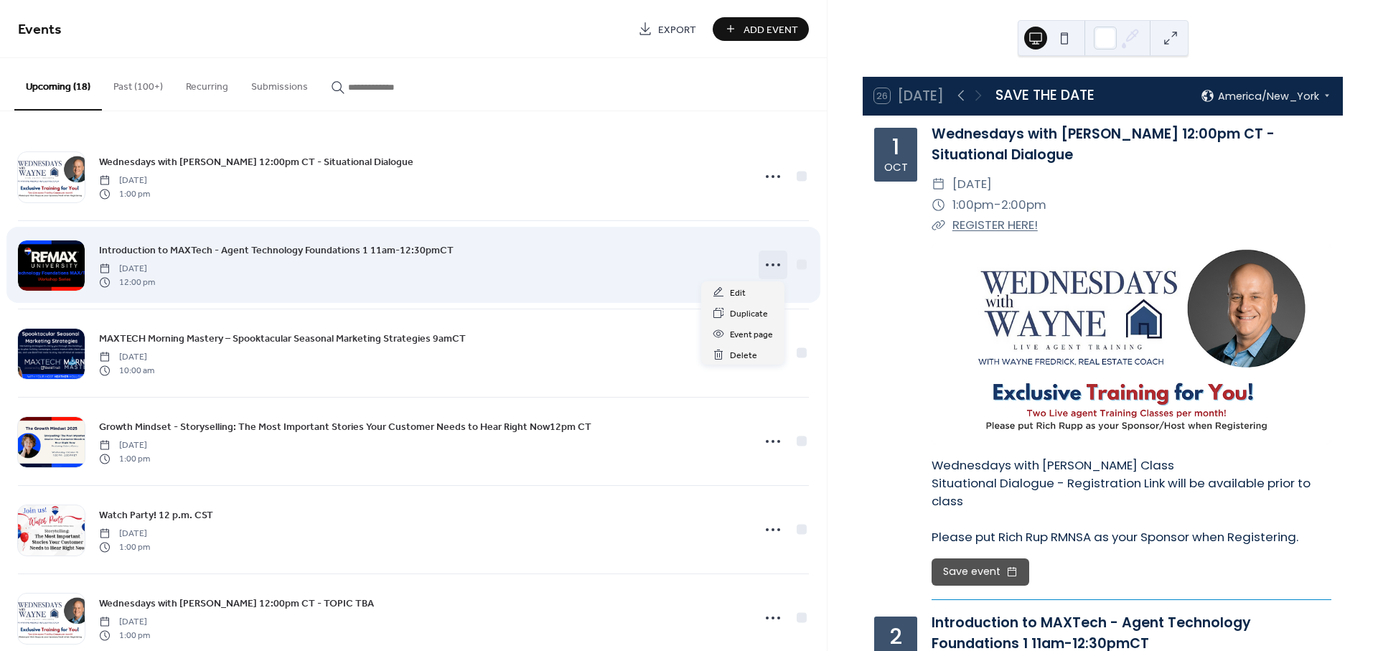  Describe the element at coordinates (138, 83) in the screenshot. I see `button: Past (100+)` at that location.